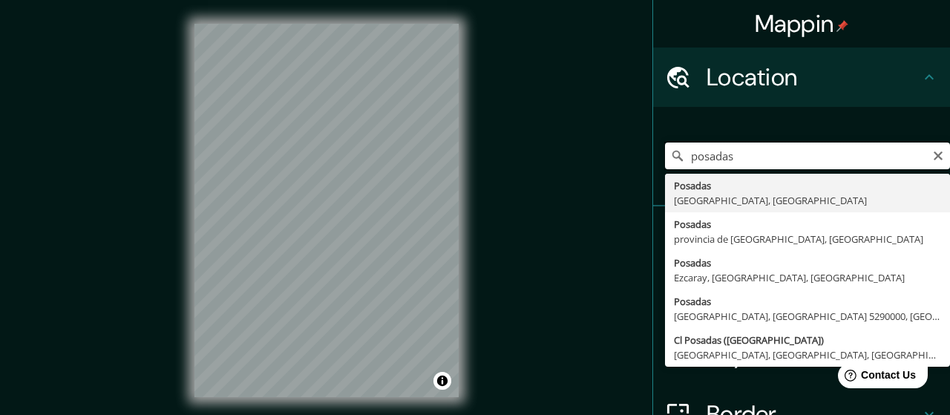 Image resolution: width=950 pixels, height=415 pixels. Describe the element at coordinates (938, 154) in the screenshot. I see `button: Clear` at that location.